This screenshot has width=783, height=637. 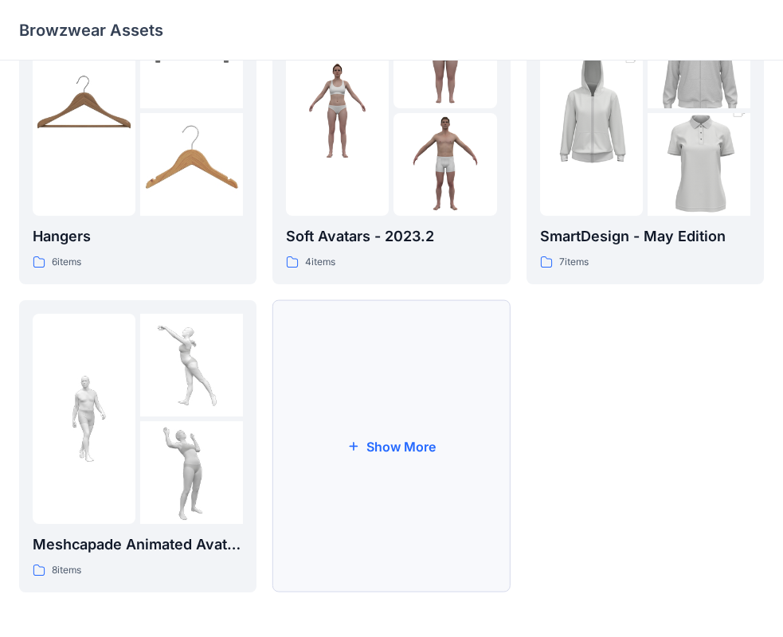 What do you see at coordinates (66, 570) in the screenshot?
I see `p: 8 items` at bounding box center [66, 570].